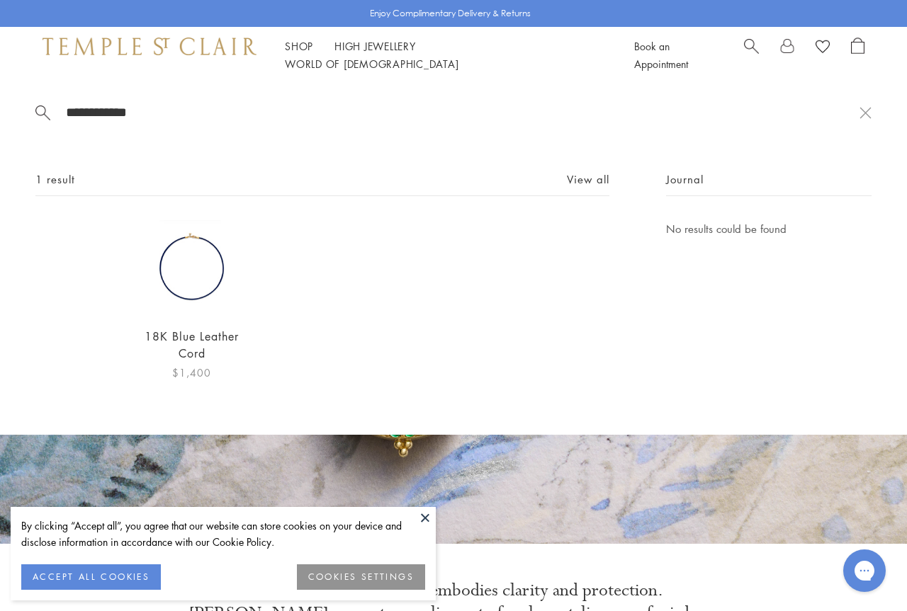 Image resolution: width=907 pixels, height=611 pixels. I want to click on img: Temple St. Clair, so click(150, 46).